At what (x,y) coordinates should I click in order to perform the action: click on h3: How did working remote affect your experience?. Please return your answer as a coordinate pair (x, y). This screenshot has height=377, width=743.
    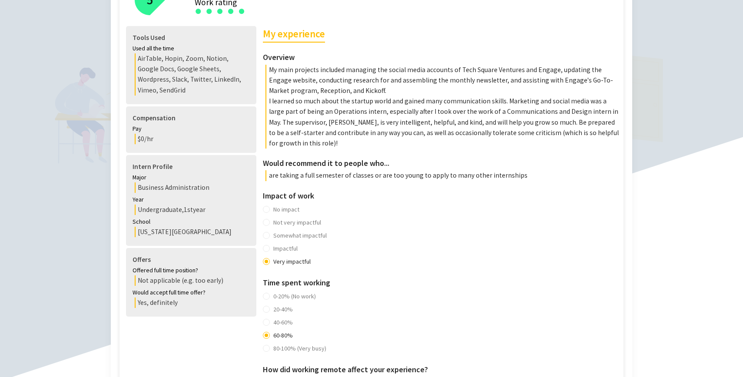
    Looking at the image, I should click on (441, 370).